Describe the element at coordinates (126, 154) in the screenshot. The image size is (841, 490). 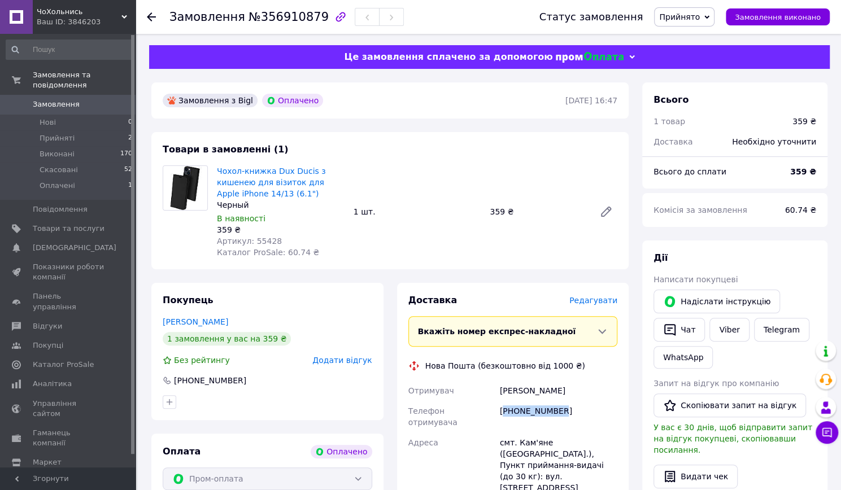
I see `span: 170` at that location.